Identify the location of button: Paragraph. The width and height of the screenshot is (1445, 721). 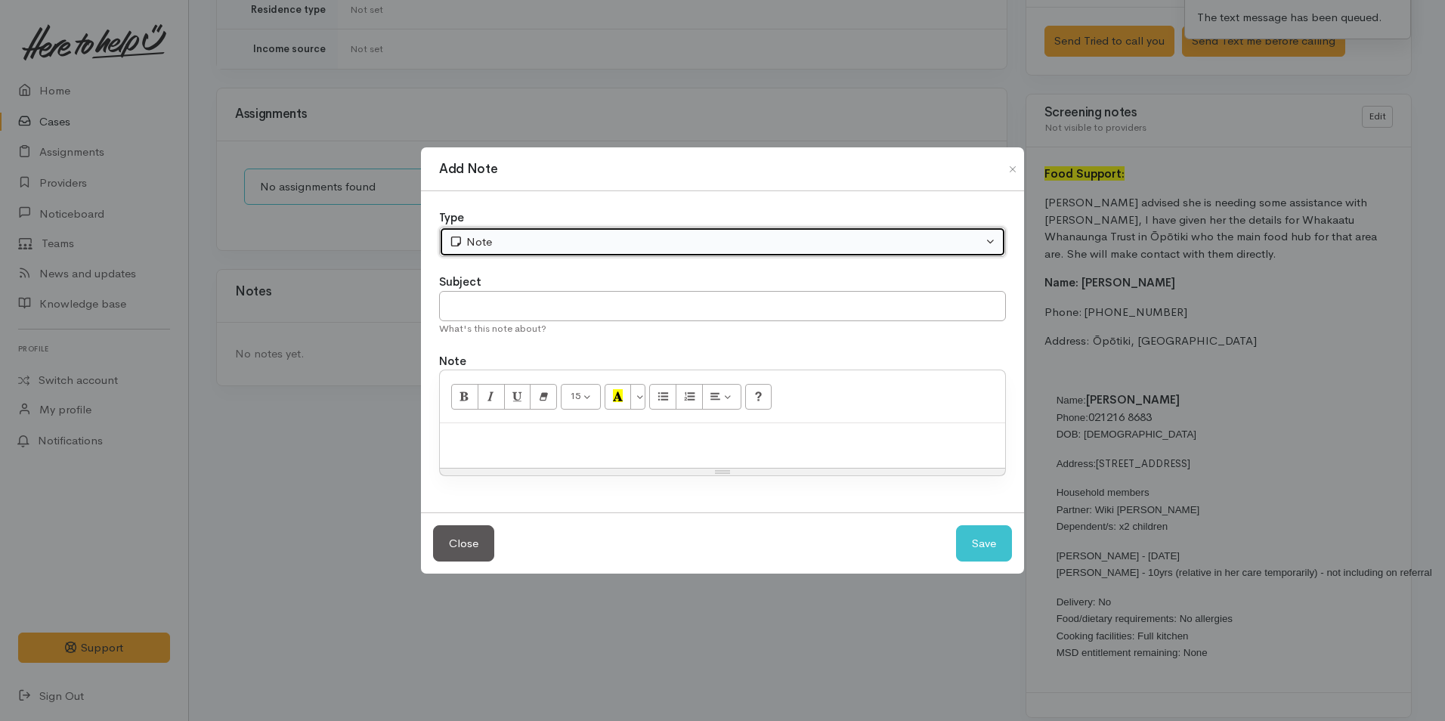
(722, 397).